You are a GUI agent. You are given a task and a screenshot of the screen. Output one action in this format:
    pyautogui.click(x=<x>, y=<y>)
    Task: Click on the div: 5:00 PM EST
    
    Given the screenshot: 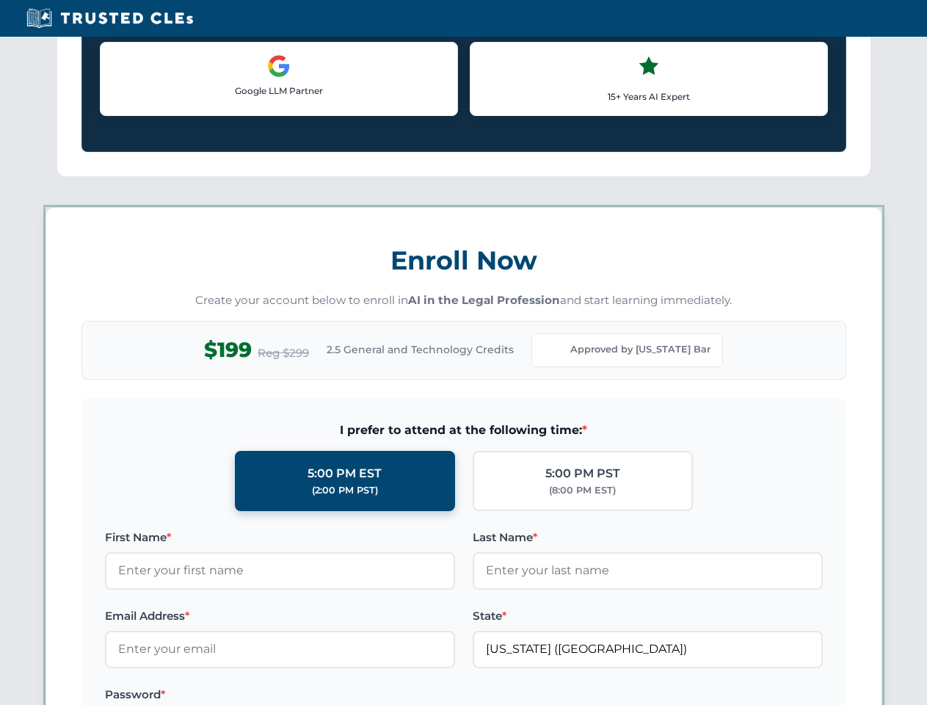 What is the action you would take?
    pyautogui.click(x=344, y=473)
    